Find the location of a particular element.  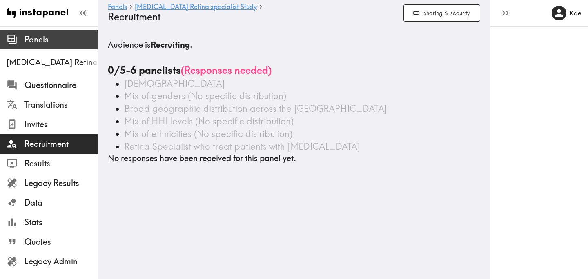

h4: Recruitment is located at coordinates (252, 17).